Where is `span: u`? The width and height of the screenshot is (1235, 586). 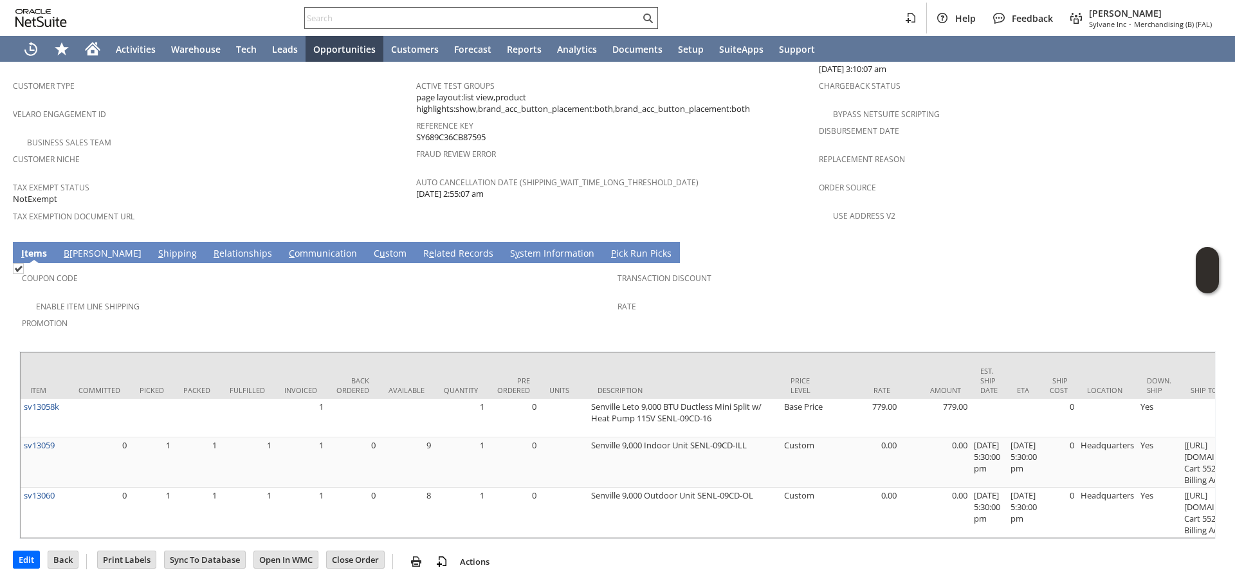 span: u is located at coordinates (382, 253).